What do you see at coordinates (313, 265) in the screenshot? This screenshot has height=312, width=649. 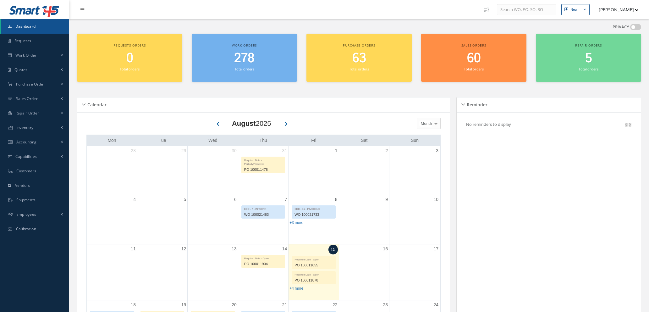 I see `div: PO 100011855` at bounding box center [313, 265].